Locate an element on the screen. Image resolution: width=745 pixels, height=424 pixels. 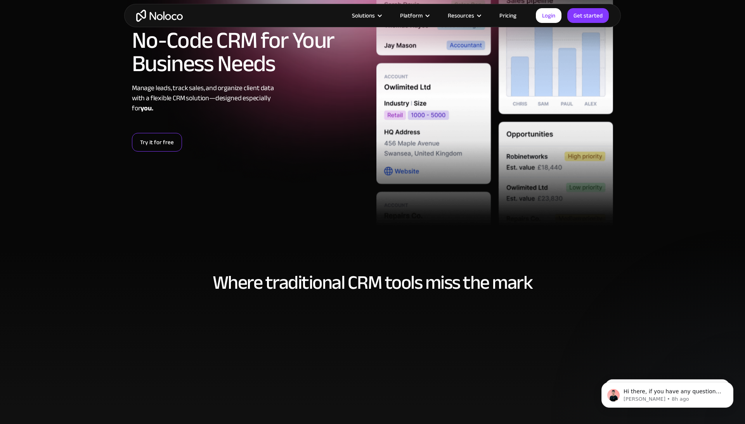
div: message notification from Darragh, 8h ago. Hi there, if you have any questions about how to use A... is located at coordinates (78, 29).